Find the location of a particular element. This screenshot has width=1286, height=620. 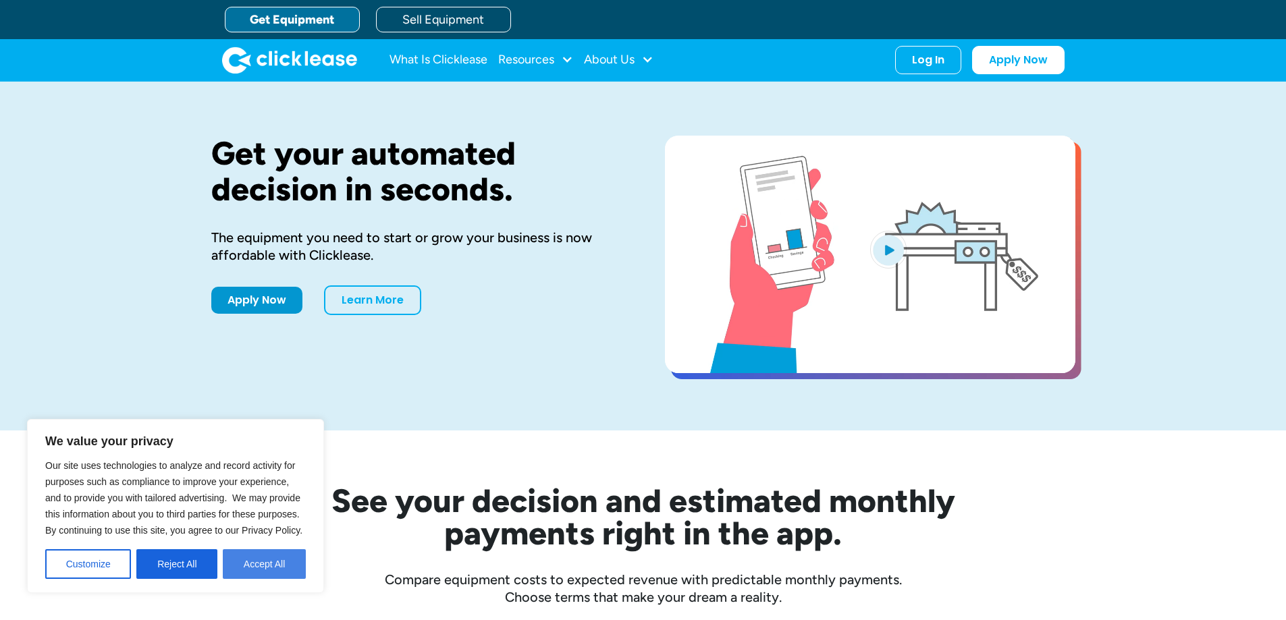

h2: See your decision and estimated monthly payments right in the app. is located at coordinates (643, 517).